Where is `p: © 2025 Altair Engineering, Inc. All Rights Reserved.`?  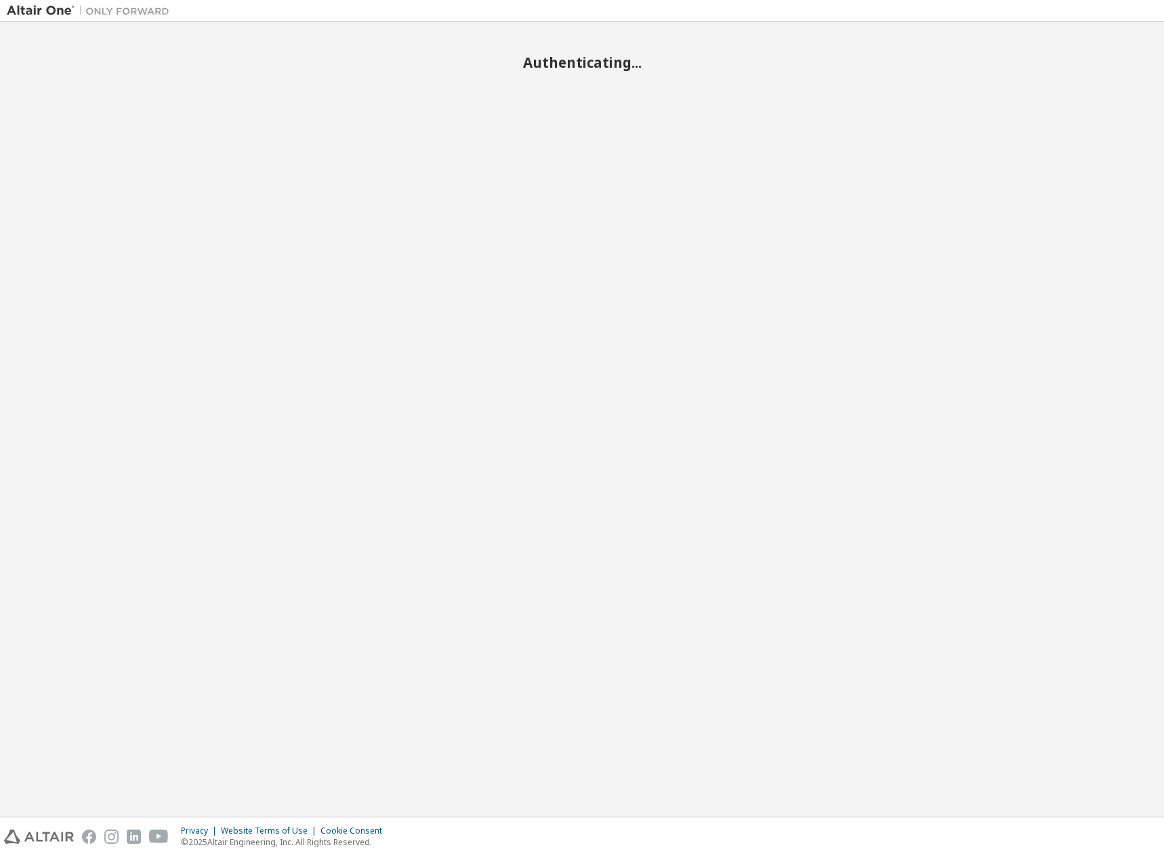
p: © 2025 Altair Engineering, Inc. All Rights Reserved. is located at coordinates (285, 842).